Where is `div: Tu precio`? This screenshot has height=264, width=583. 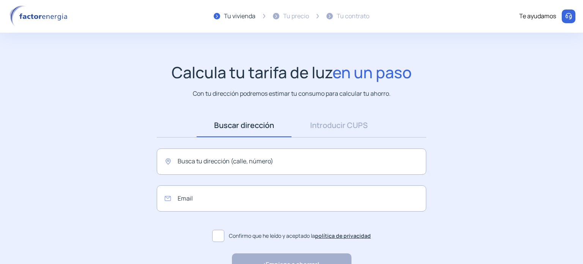
div: Tu precio is located at coordinates (296, 16).